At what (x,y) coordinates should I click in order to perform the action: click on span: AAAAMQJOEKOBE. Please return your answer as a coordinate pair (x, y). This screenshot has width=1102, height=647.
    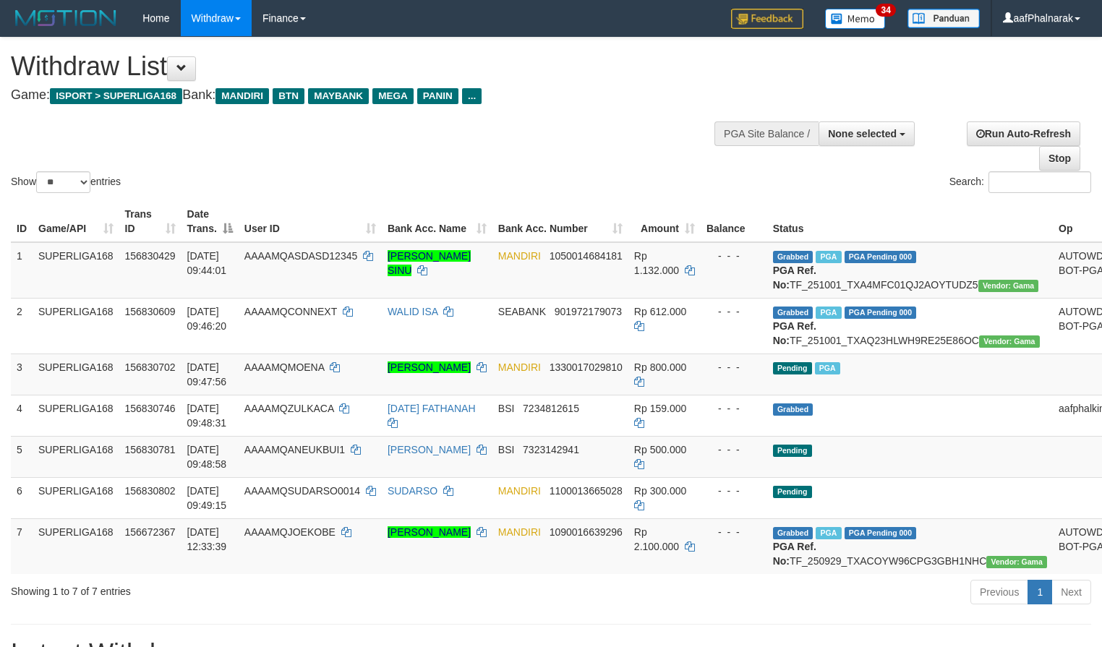
    Looking at the image, I should click on (290, 532).